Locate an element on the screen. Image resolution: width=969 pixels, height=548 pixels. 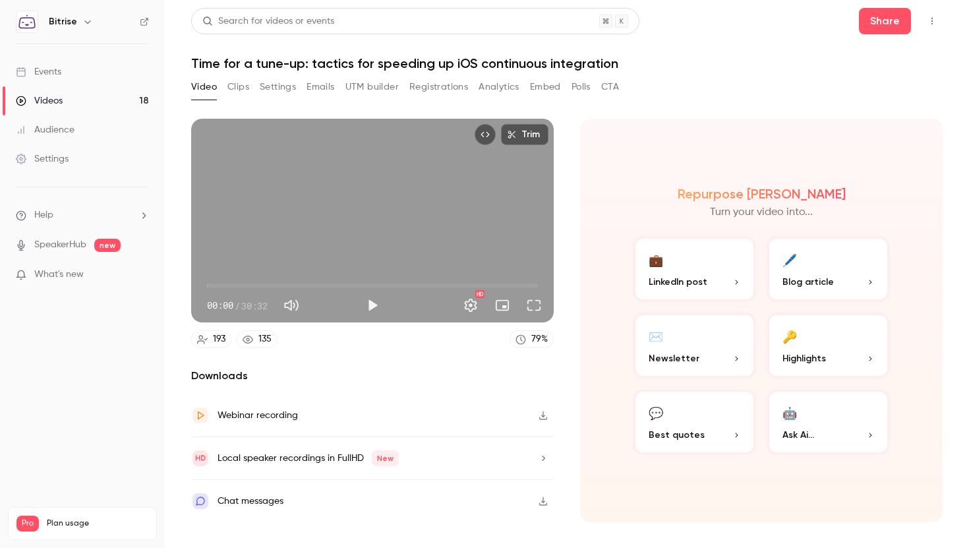
span: Highlights is located at coordinates (804, 358).